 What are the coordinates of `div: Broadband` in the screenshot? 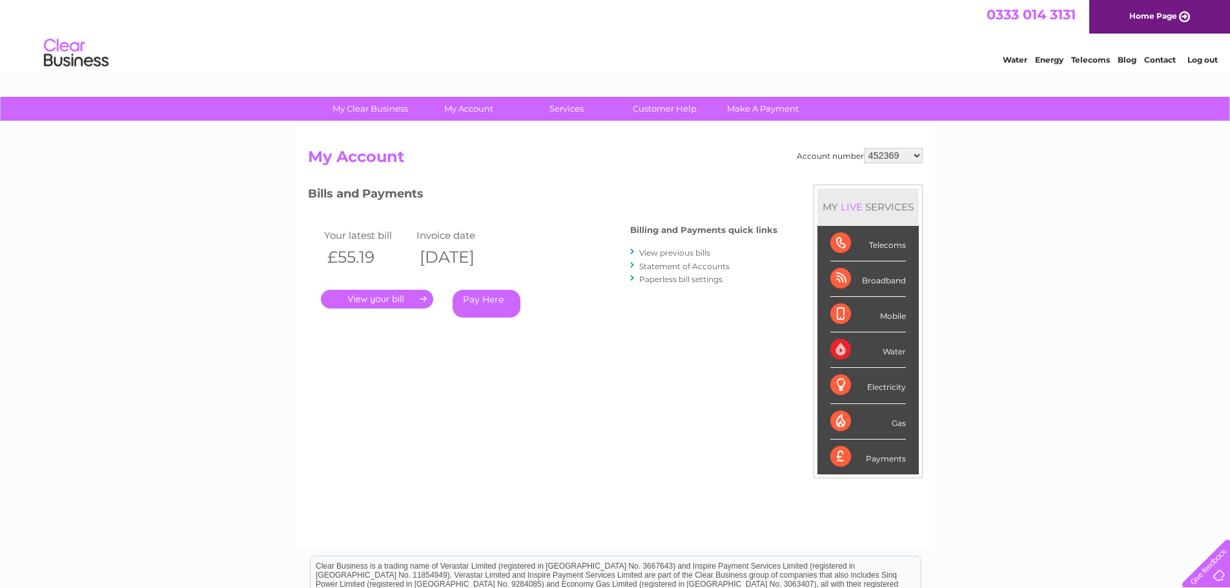 It's located at (868, 279).